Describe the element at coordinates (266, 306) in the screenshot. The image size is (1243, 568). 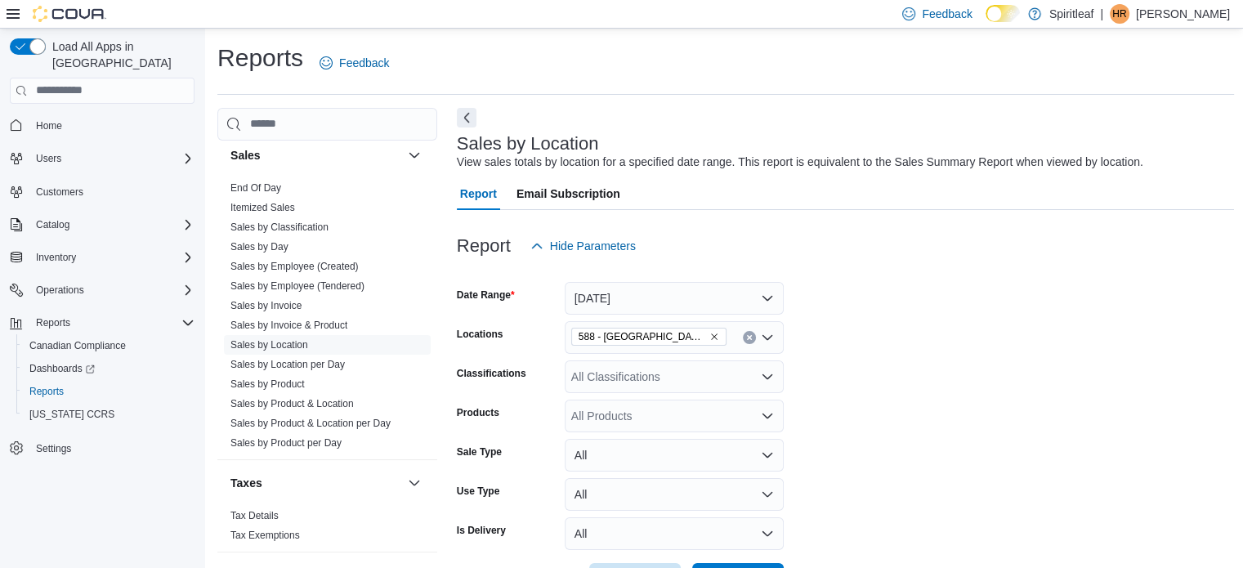
I see `span: Sales by Invoice` at that location.